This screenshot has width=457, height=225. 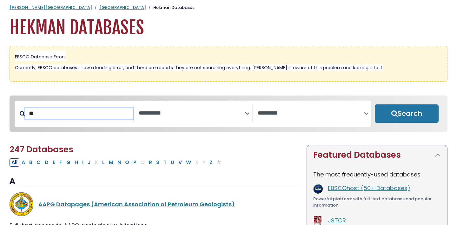 What do you see at coordinates (377, 155) in the screenshot?
I see `button: Featured Databases` at bounding box center [377, 155].